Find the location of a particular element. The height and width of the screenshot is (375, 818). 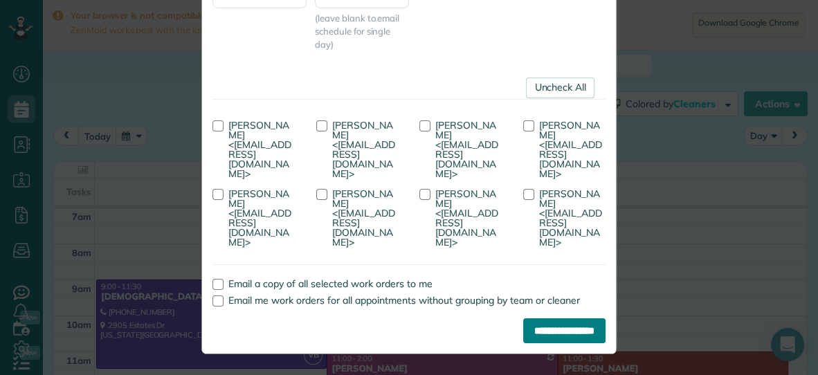

span: (leave blank to email schedule for single day) is located at coordinates (362, 31).